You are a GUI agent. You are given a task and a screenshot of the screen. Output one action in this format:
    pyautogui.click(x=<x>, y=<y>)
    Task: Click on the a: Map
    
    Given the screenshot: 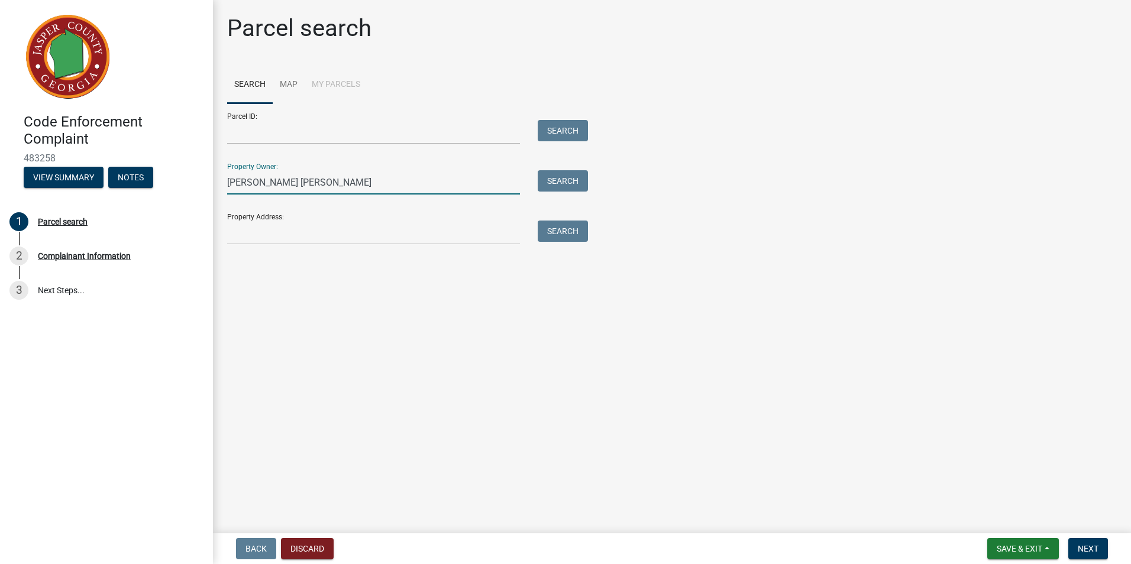 What is the action you would take?
    pyautogui.click(x=289, y=85)
    